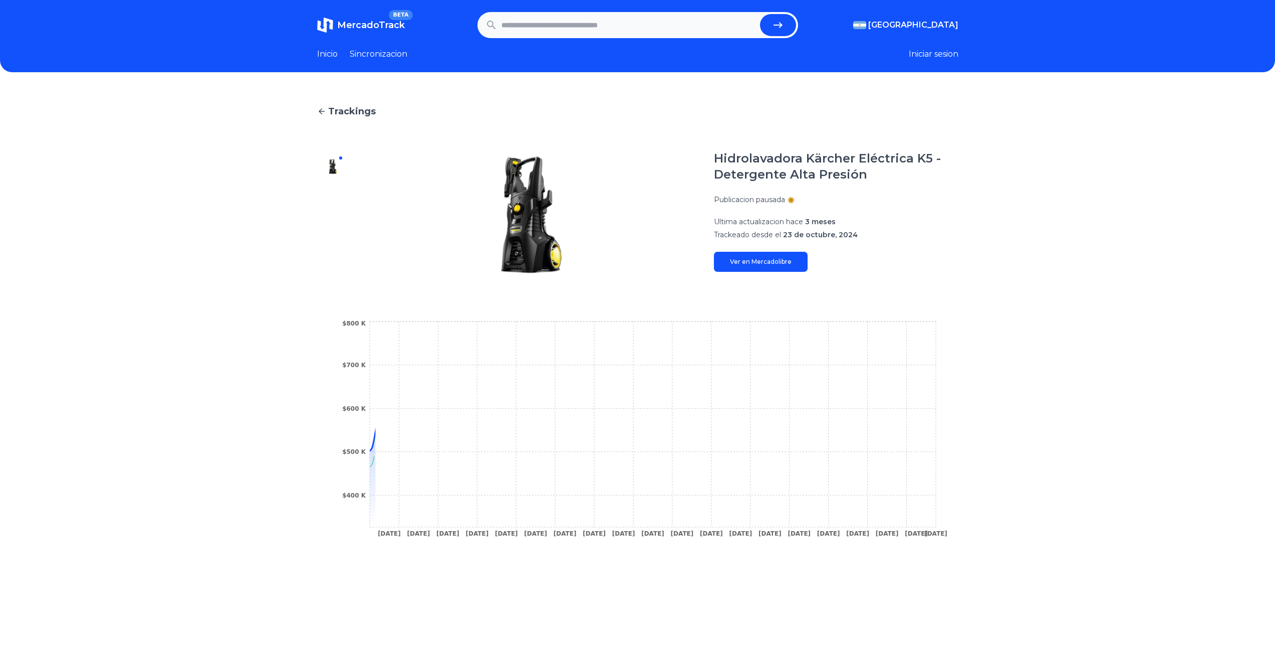  Describe the element at coordinates (638, 111) in the screenshot. I see `a: Trackings` at that location.